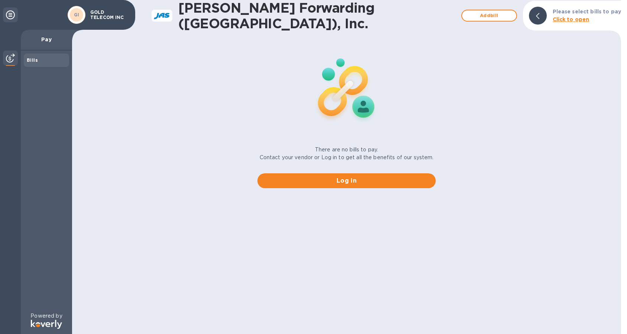 This screenshot has width=627, height=334. What do you see at coordinates (587, 12) in the screenshot?
I see `b: Please select bills to pay` at bounding box center [587, 12].